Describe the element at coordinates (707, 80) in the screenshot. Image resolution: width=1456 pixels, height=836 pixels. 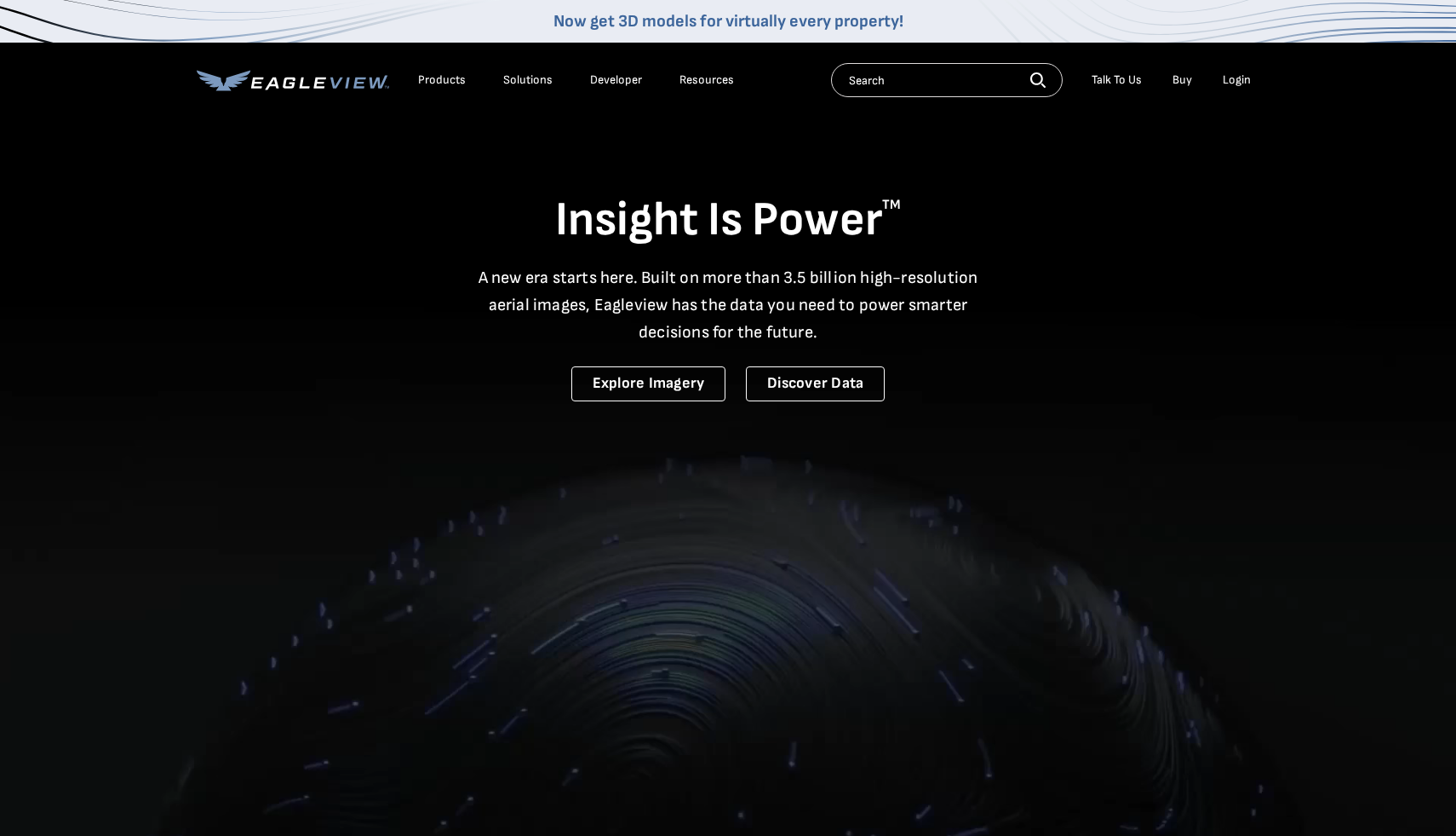
I see `div: Resources` at that location.